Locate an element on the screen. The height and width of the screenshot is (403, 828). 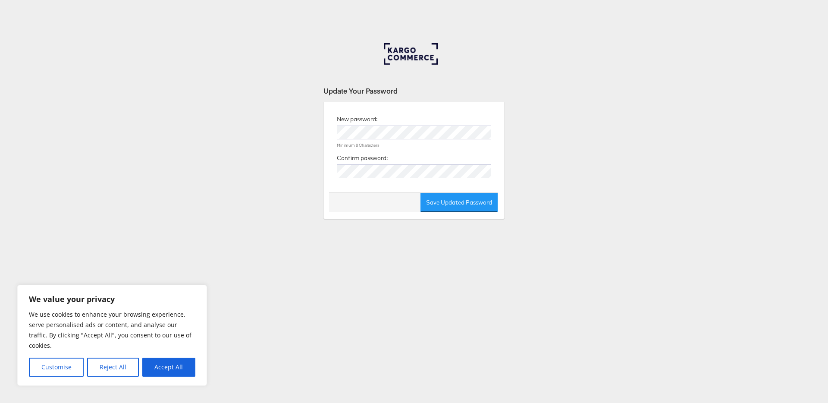
button: Save Updated Password is located at coordinates (459, 202).